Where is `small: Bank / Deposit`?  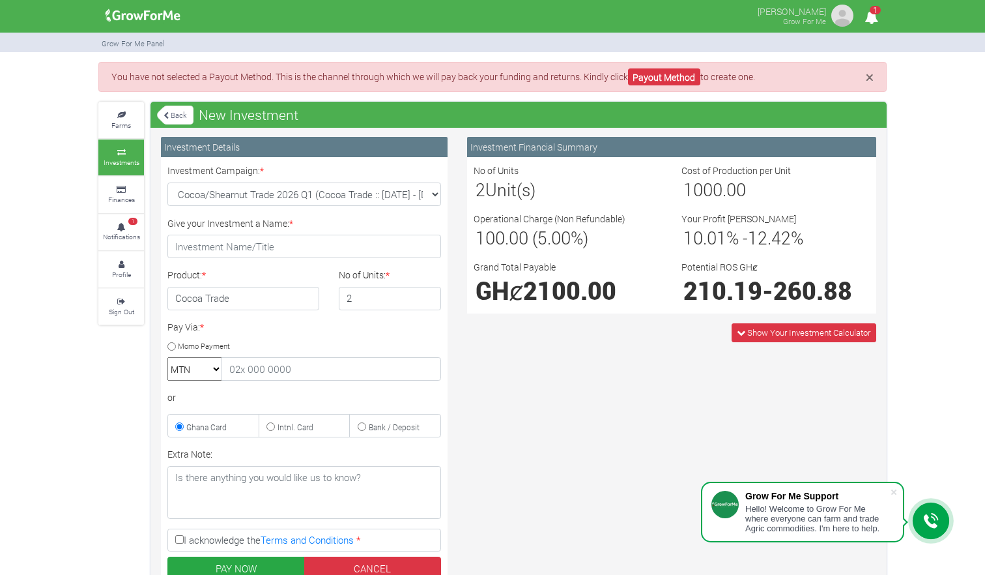 small: Bank / Deposit is located at coordinates (394, 427).